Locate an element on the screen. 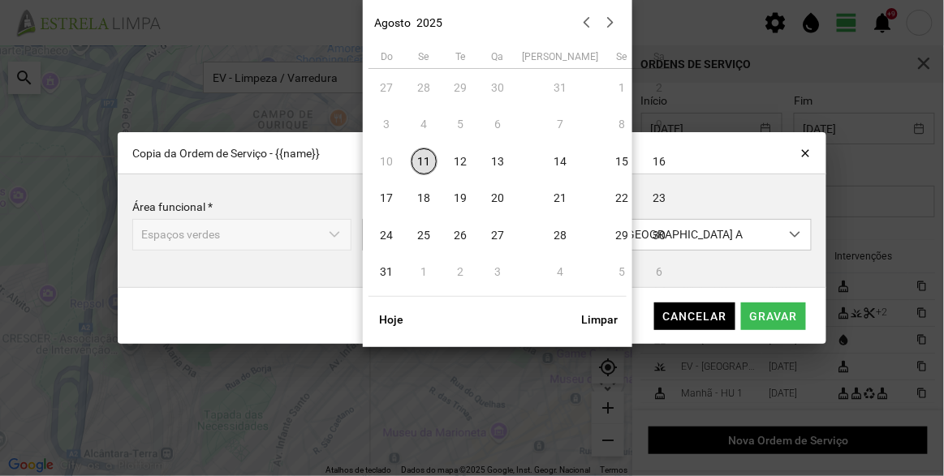 The height and width of the screenshot is (476, 944). button: Agosto is located at coordinates (392, 23).